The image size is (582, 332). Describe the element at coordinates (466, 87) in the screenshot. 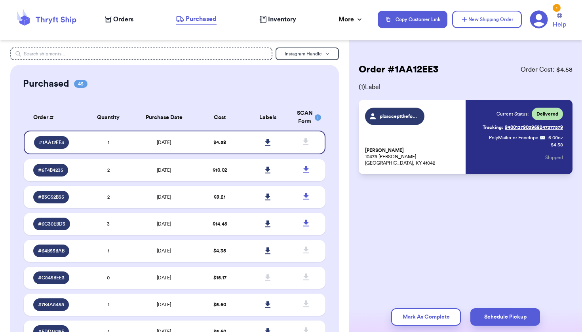

I see `span: ( 1 ) Label` at that location.